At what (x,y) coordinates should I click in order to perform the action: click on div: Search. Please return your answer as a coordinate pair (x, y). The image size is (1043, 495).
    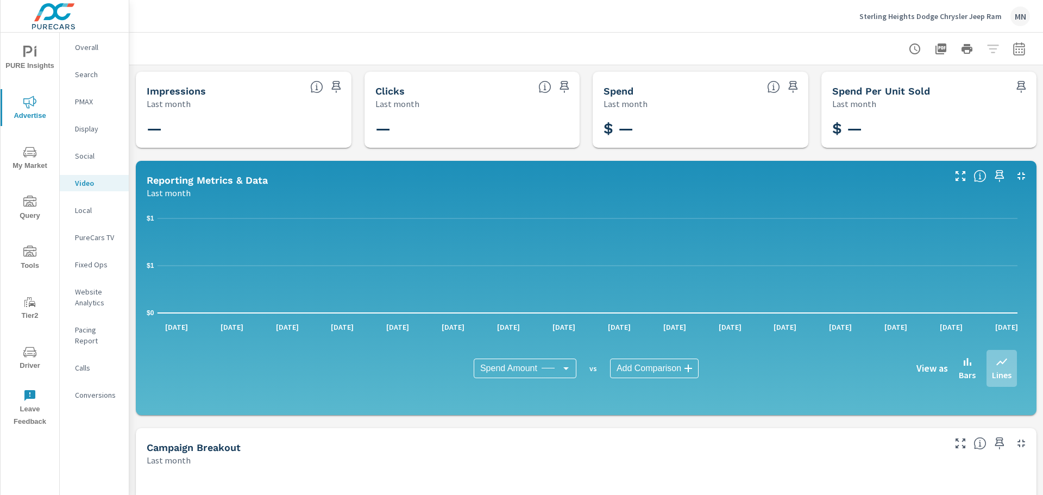
    Looking at the image, I should click on (94, 74).